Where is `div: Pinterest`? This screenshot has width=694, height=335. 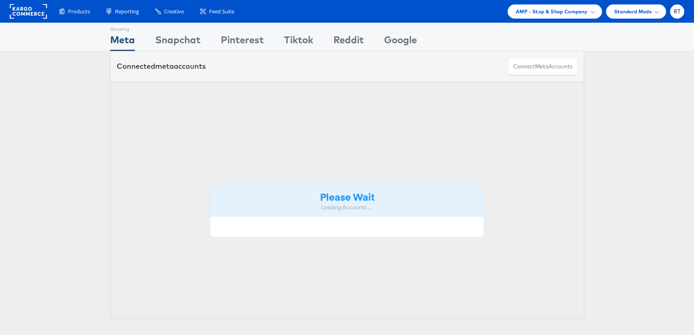 div: Pinterest is located at coordinates (242, 42).